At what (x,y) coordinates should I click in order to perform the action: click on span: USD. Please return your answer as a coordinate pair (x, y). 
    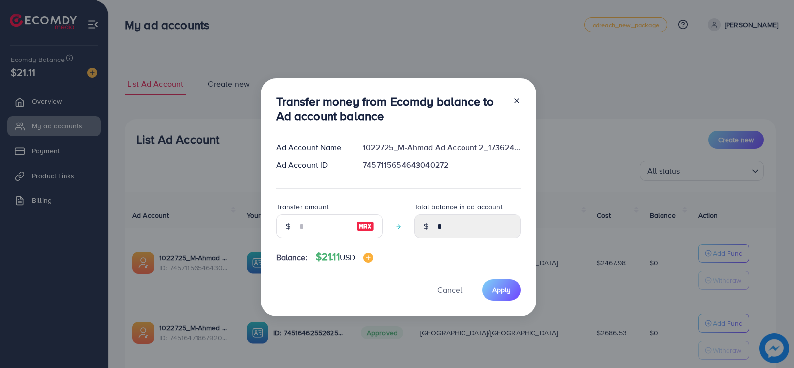
    Looking at the image, I should click on (347, 258).